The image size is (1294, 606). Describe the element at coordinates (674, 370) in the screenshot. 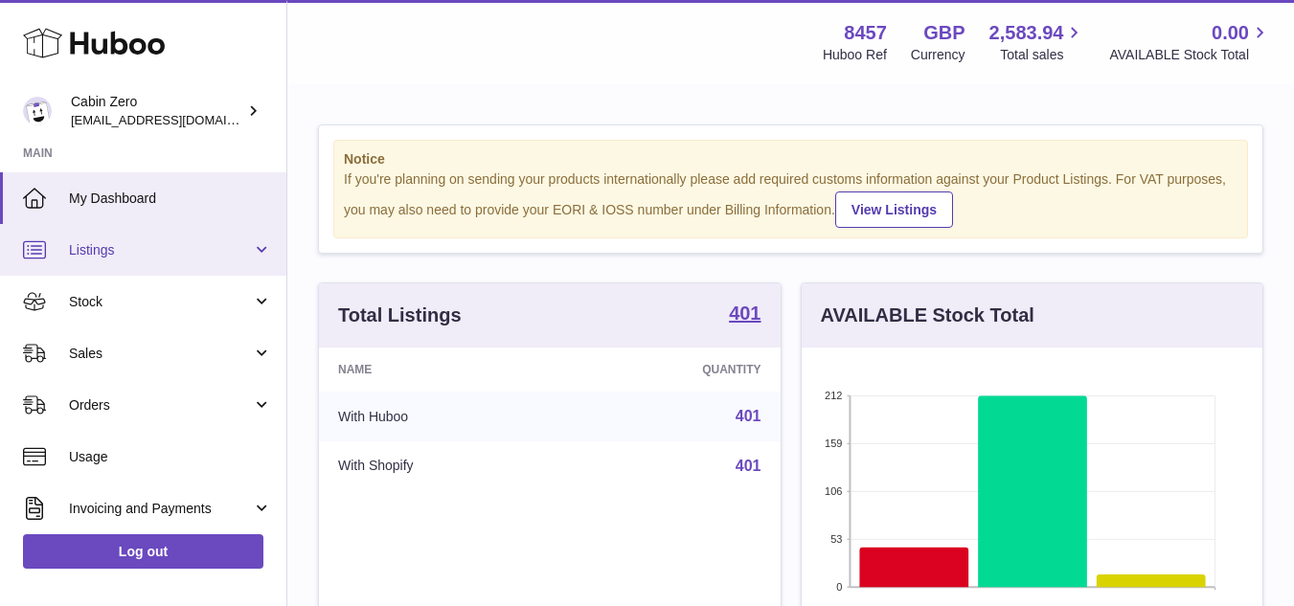

I see `th: Quantity` at that location.